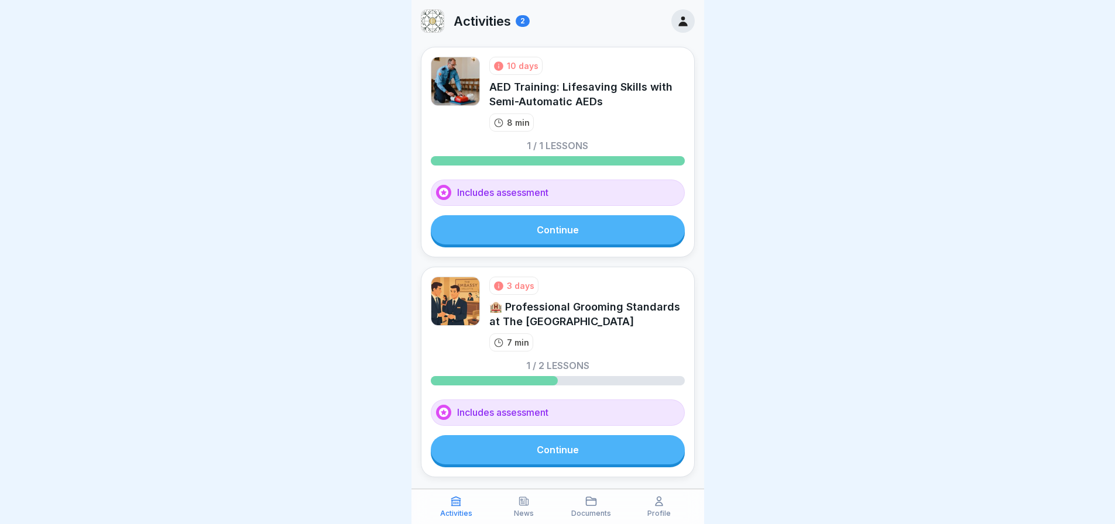  What do you see at coordinates (518, 122) in the screenshot?
I see `p: 8 min` at bounding box center [518, 122].